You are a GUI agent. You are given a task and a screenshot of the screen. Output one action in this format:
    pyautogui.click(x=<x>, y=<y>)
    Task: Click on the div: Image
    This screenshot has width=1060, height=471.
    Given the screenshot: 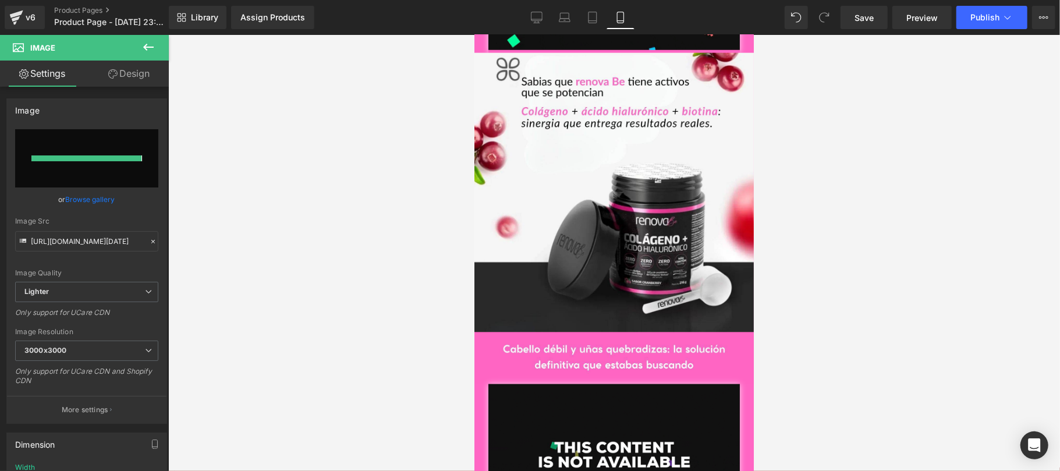 What is the action you would take?
    pyautogui.click(x=27, y=107)
    